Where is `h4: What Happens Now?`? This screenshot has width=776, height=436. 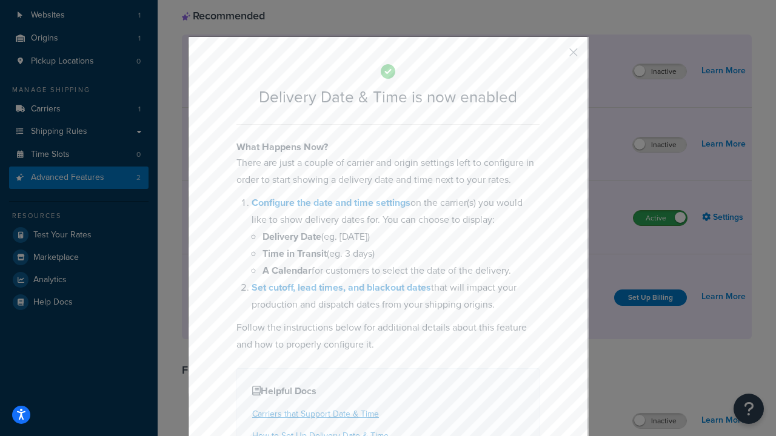 h4: What Happens Now? is located at coordinates (388, 147).